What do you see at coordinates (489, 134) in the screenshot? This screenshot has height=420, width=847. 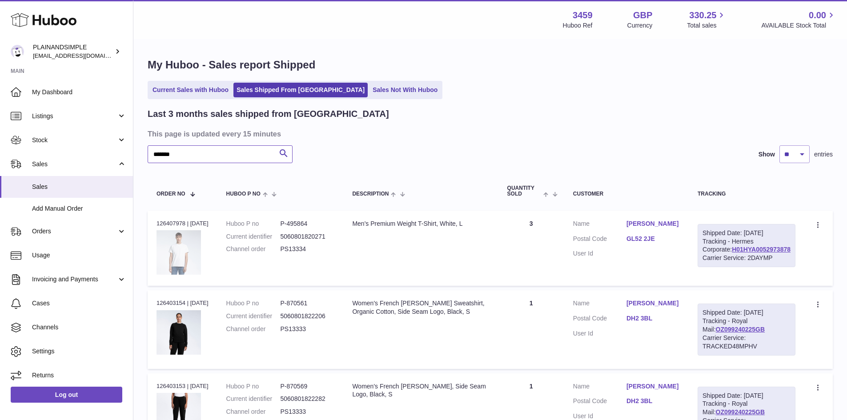 I see `h3: This page is updated every 15 minutes` at bounding box center [489, 134].